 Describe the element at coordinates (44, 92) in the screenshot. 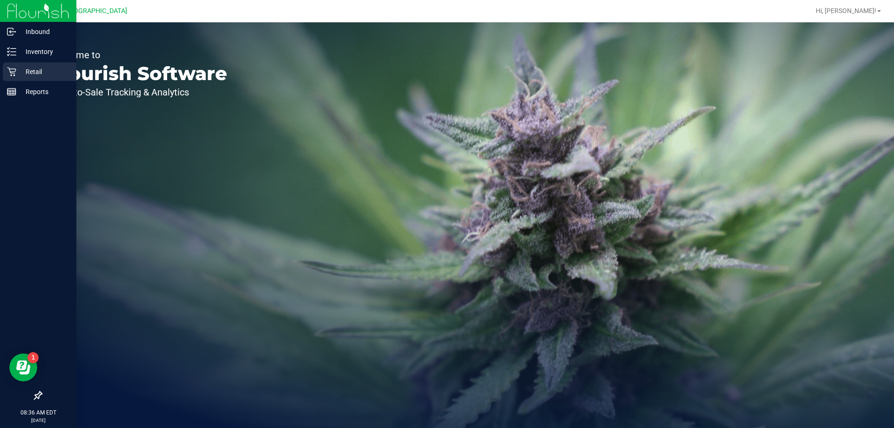

I see `p: Reports` at that location.